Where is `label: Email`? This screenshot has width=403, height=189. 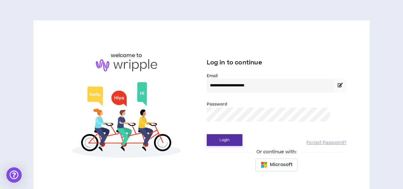 label: Email is located at coordinates (277, 76).